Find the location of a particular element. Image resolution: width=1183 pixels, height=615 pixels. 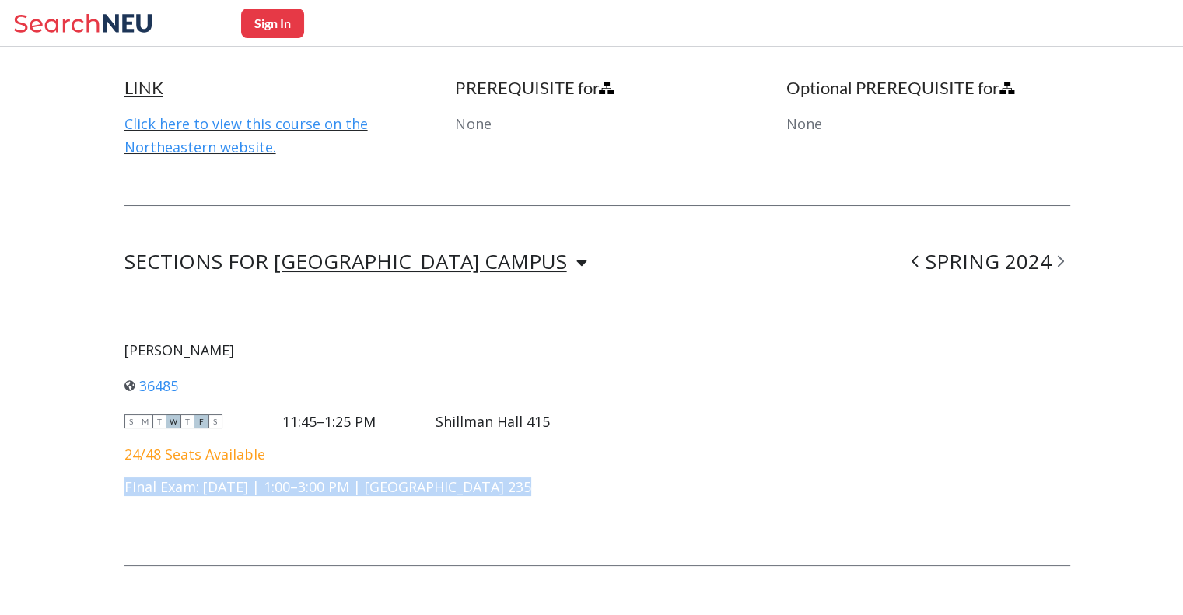

span: F is located at coordinates (201, 422).